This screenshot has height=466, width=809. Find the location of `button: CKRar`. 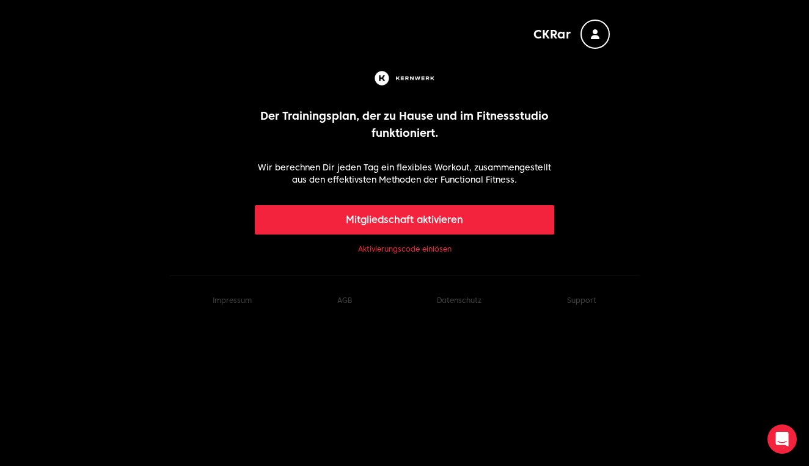

button: CKRar is located at coordinates (572, 34).